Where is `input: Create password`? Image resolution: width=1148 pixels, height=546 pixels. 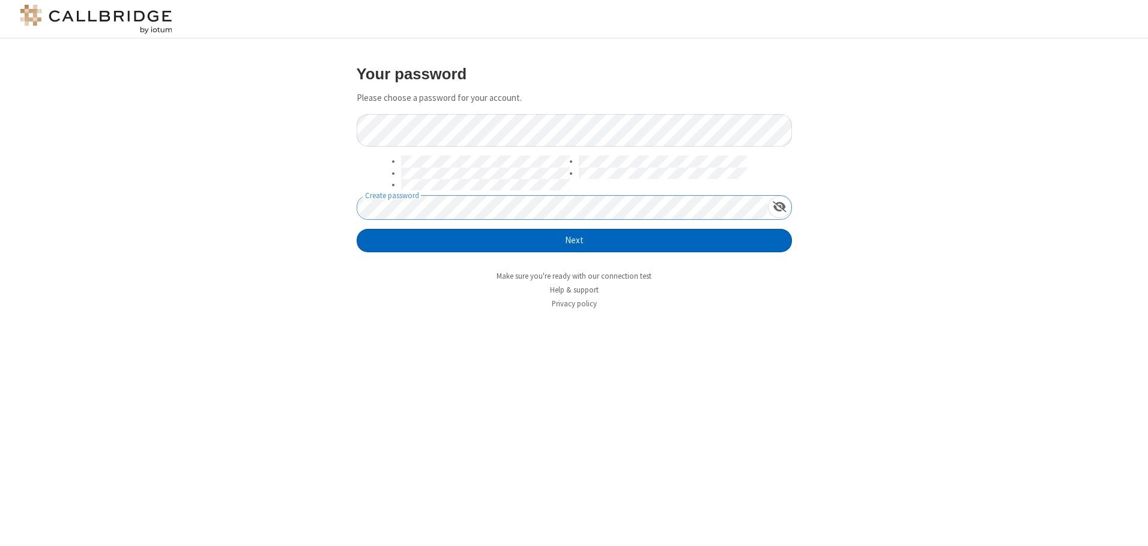
input: Create password is located at coordinates (563, 207).